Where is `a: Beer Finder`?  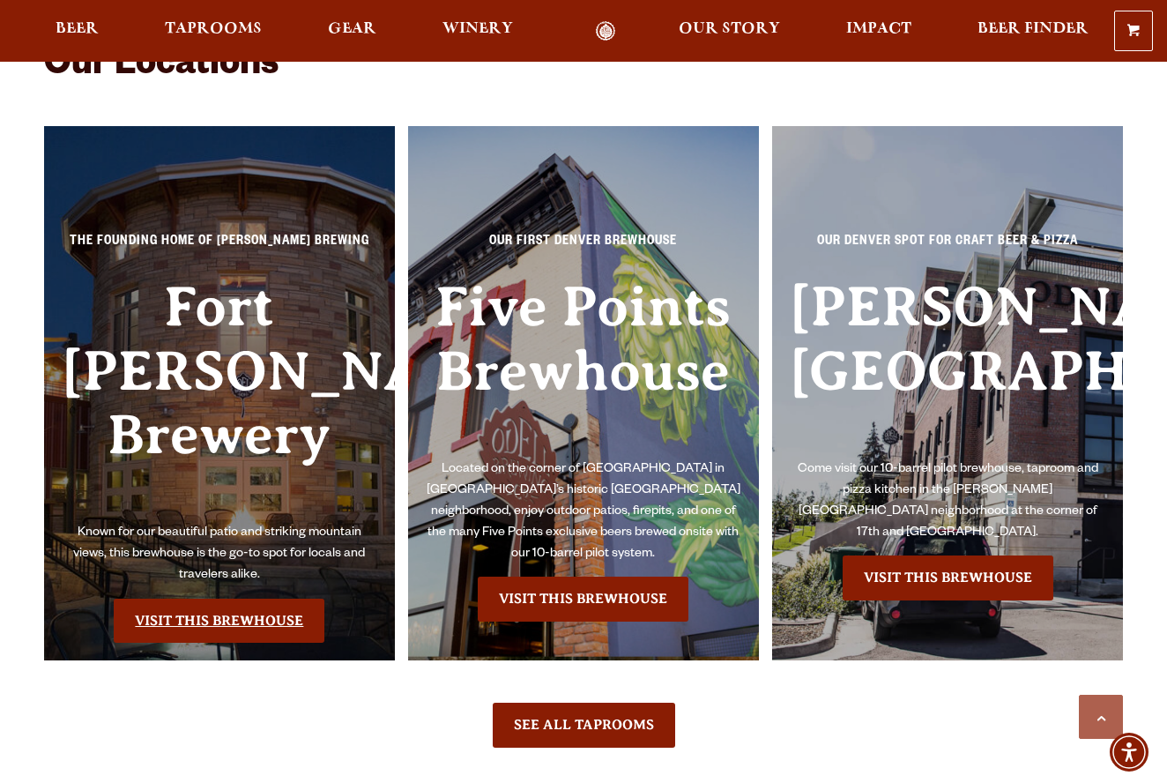
a: Beer Finder is located at coordinates (1033, 31).